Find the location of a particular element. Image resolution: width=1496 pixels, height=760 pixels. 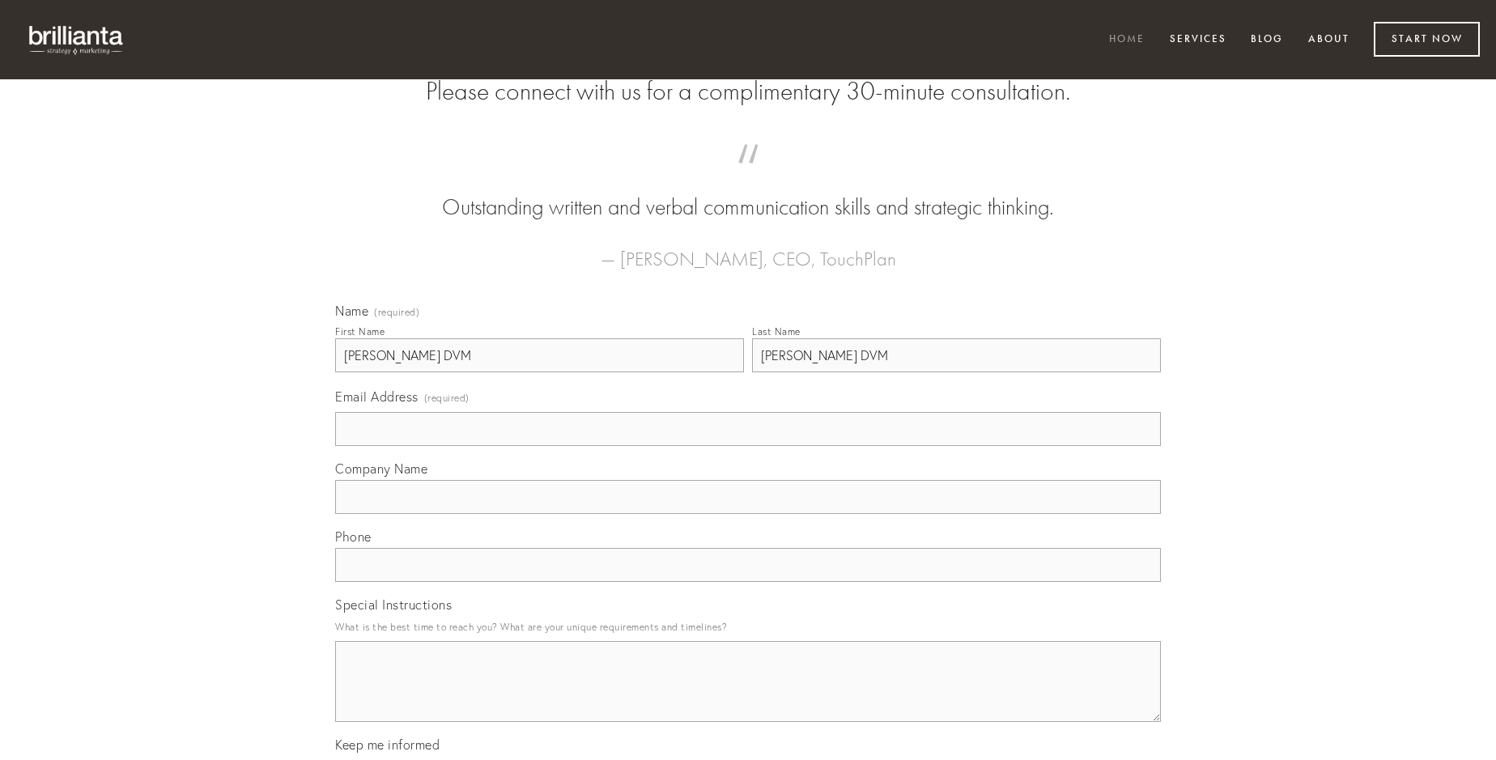

div: Last Name is located at coordinates (776, 331).